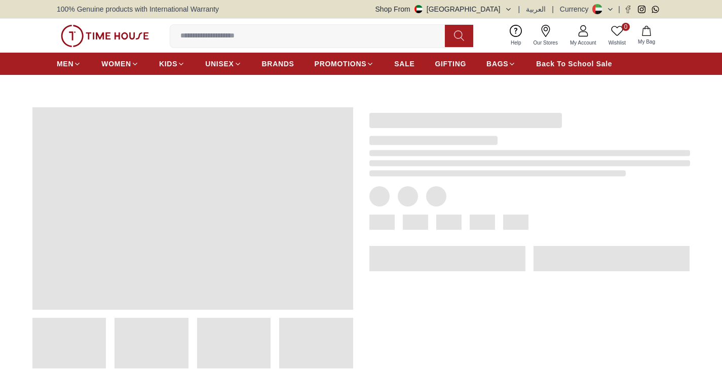  What do you see at coordinates (172, 64) in the screenshot?
I see `a: KIDS` at bounding box center [172, 64].